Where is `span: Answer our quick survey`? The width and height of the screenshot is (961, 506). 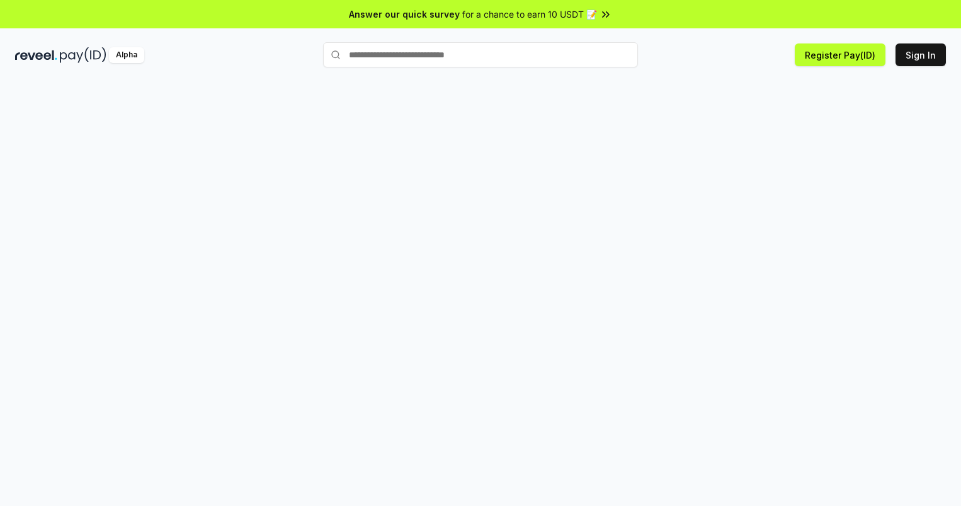 span: Answer our quick survey is located at coordinates (404, 14).